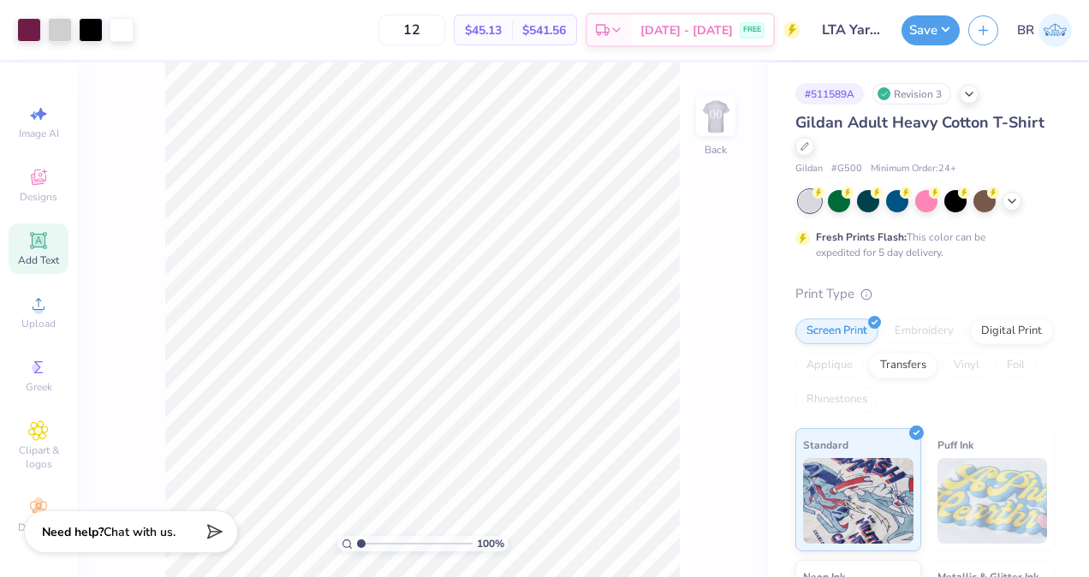 The image size is (1089, 577). What do you see at coordinates (921, 245) in the screenshot?
I see `div: This color can be expedited for 5 day delivery.` at bounding box center [921, 245].